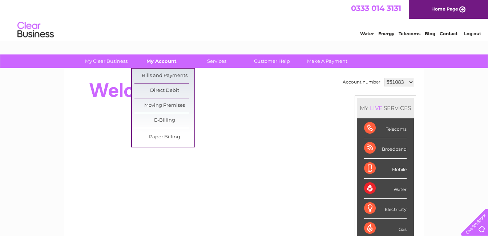 This screenshot has width=488, height=236. What do you see at coordinates (448, 33) in the screenshot?
I see `a: Contact` at bounding box center [448, 33].